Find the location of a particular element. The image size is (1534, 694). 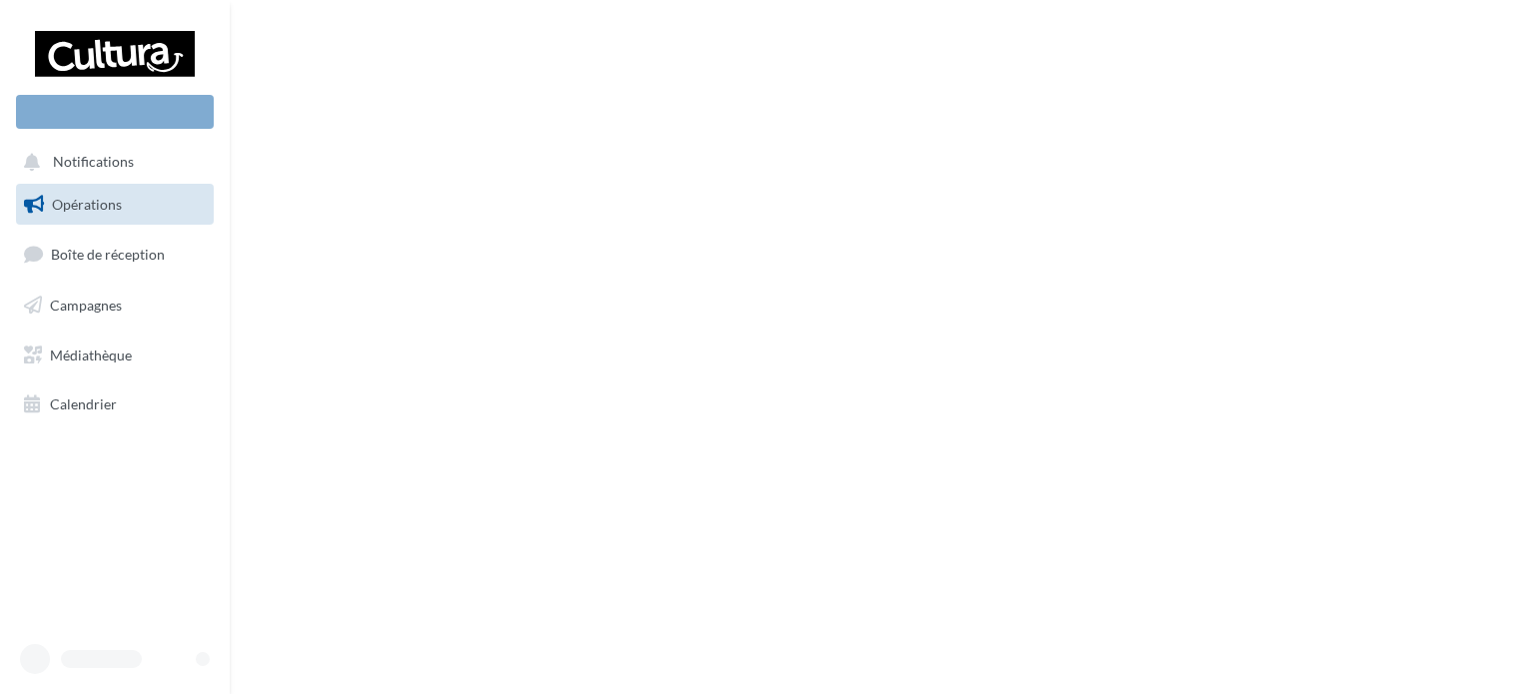

span: Calendrier is located at coordinates (83, 403).